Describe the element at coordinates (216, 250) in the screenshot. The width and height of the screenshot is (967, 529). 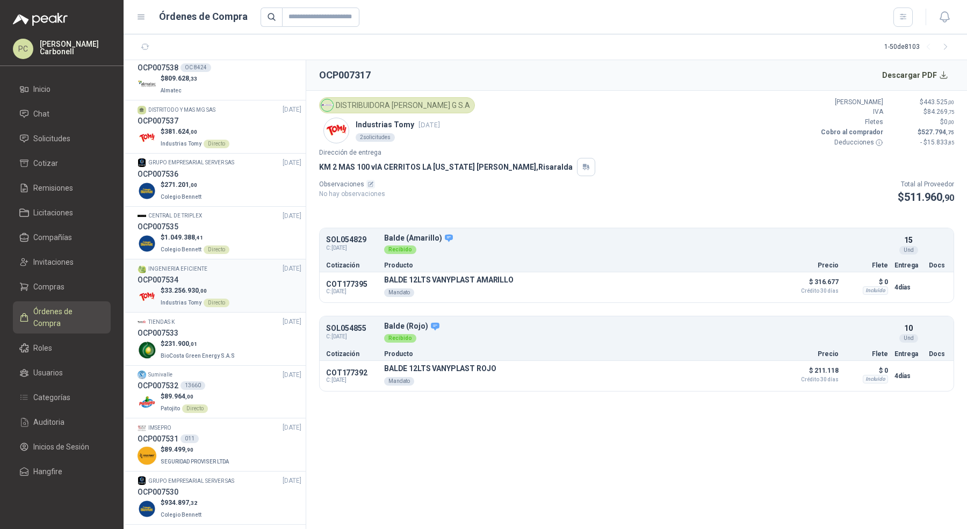
I see `div: Directo` at that location.